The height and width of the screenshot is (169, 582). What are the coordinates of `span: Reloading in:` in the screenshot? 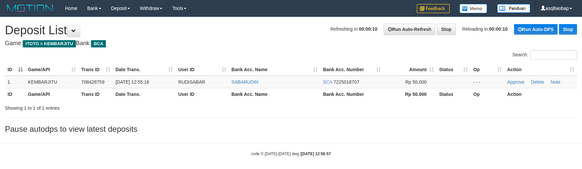 It's located at (485, 29).